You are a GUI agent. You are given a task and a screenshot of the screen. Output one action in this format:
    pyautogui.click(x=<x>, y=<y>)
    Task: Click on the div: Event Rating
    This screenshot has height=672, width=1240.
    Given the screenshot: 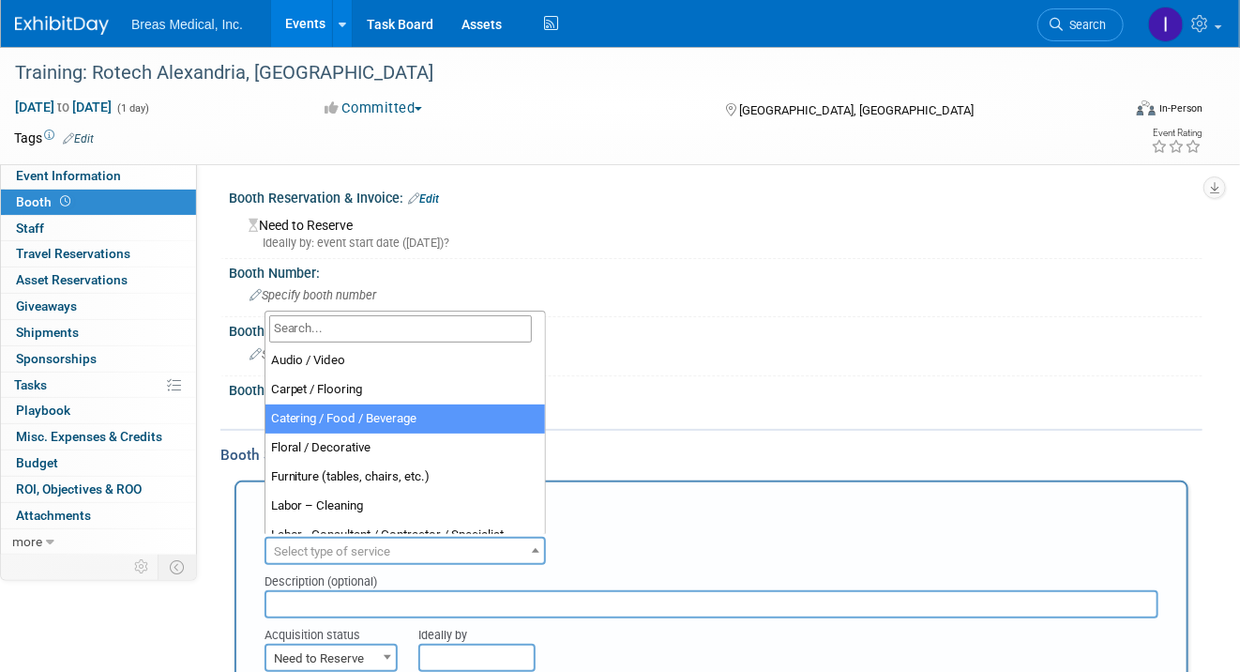 What is the action you would take?
    pyautogui.click(x=1176, y=133)
    